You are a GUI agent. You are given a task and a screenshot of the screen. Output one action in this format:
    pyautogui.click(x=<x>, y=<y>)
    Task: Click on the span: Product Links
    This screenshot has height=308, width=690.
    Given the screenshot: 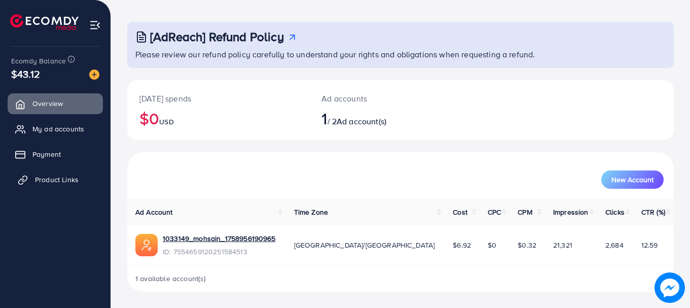 What is the action you would take?
    pyautogui.click(x=57, y=180)
    